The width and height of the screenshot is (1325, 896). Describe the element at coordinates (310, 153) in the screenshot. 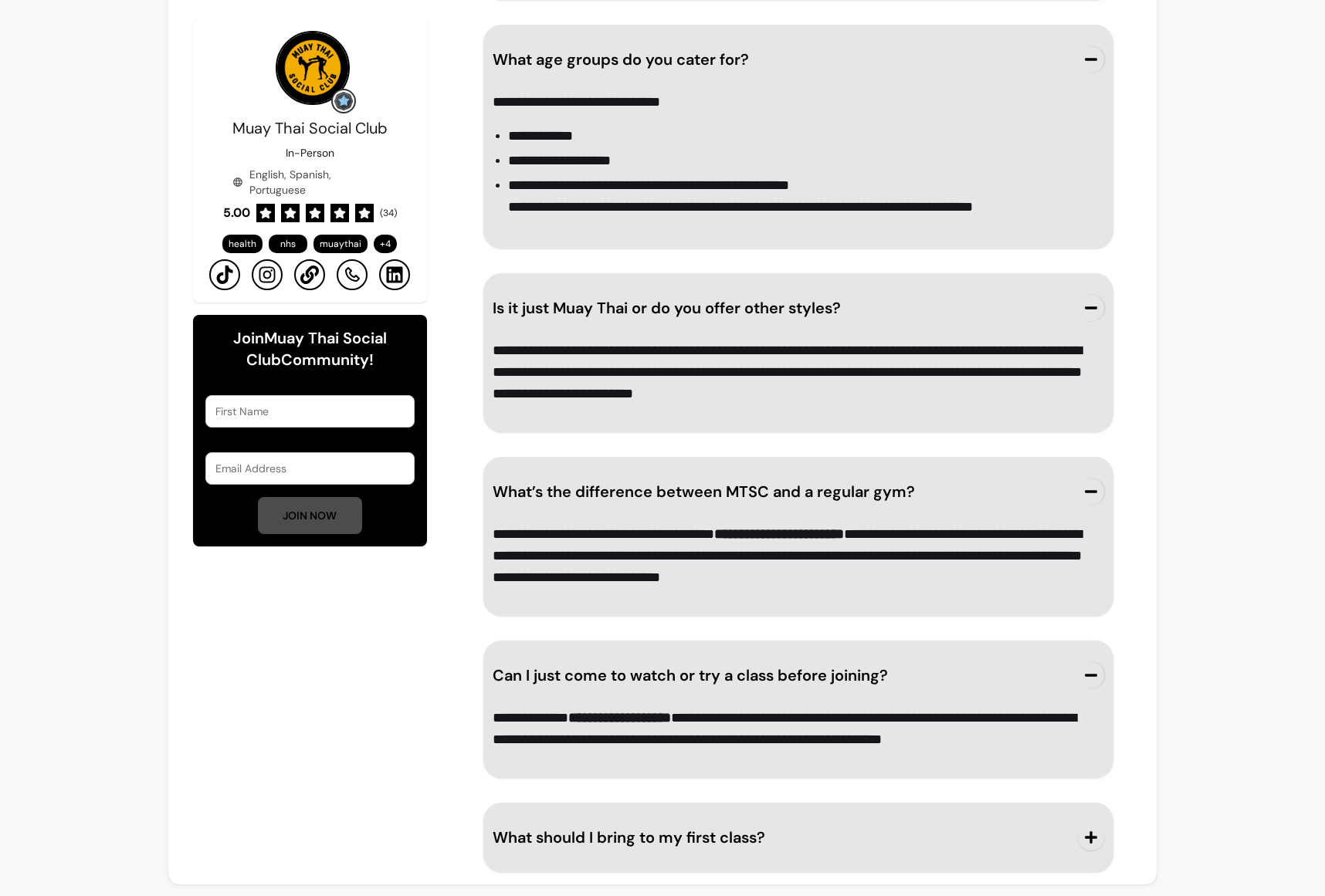

I see `p: In-Person` at that location.